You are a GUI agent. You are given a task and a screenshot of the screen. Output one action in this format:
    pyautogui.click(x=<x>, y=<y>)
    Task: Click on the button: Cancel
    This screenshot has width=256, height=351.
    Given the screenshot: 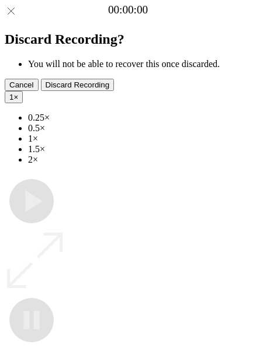 What is the action you would take?
    pyautogui.click(x=22, y=85)
    